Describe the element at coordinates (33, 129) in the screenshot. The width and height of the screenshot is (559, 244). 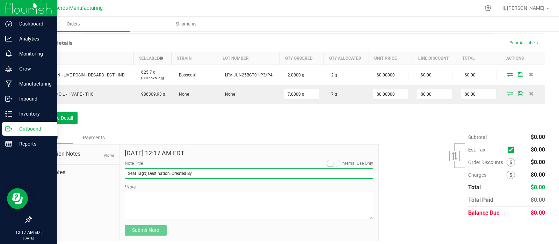
I see `p: Outbound` at that location.